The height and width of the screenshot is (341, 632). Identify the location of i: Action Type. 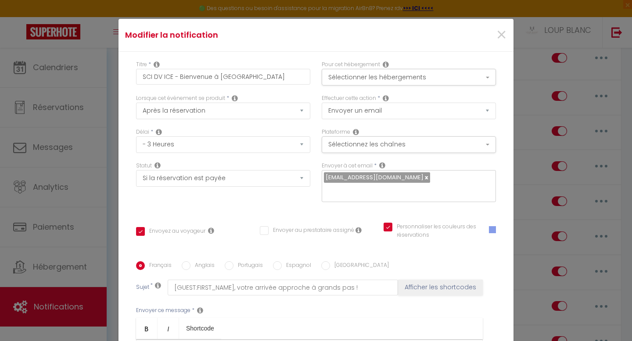
(386, 98).